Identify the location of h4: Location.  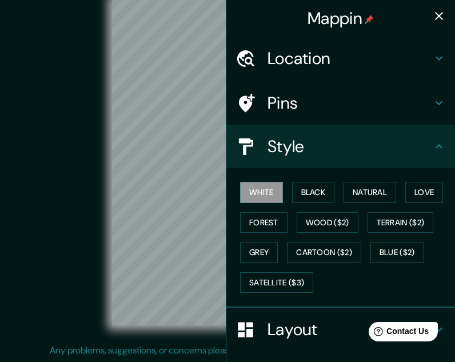
(350, 58).